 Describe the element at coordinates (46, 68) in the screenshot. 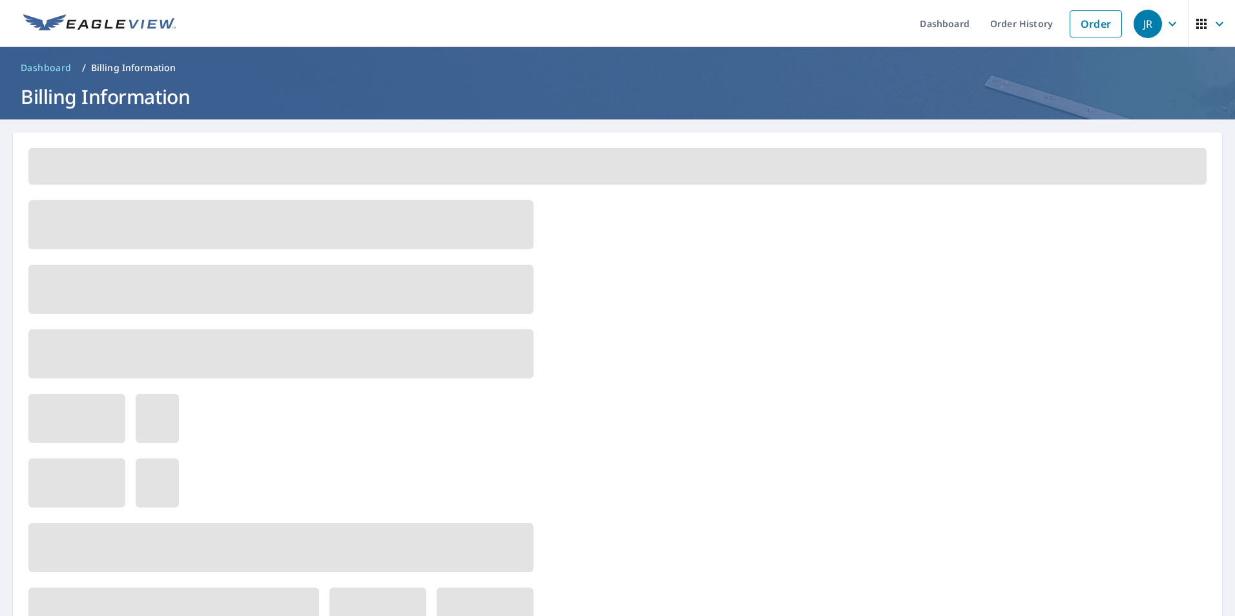

I see `a: Dashboard` at that location.